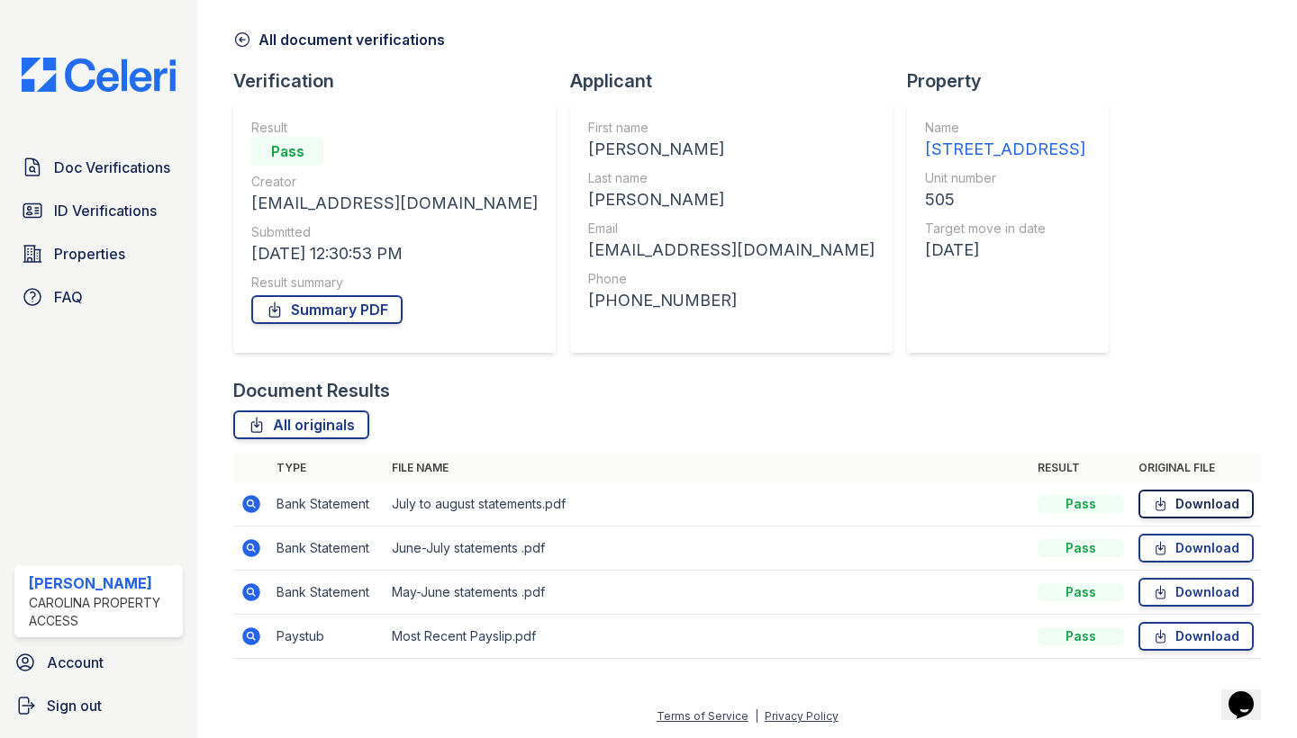 This screenshot has width=1297, height=738. What do you see at coordinates (707, 504) in the screenshot?
I see `td: July to august statements.pdf` at bounding box center [707, 504].